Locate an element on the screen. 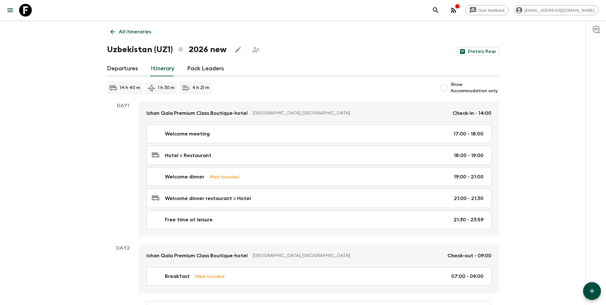 The width and height of the screenshot is (606, 305). p: 07:00 - 09:00 is located at coordinates (467, 277).